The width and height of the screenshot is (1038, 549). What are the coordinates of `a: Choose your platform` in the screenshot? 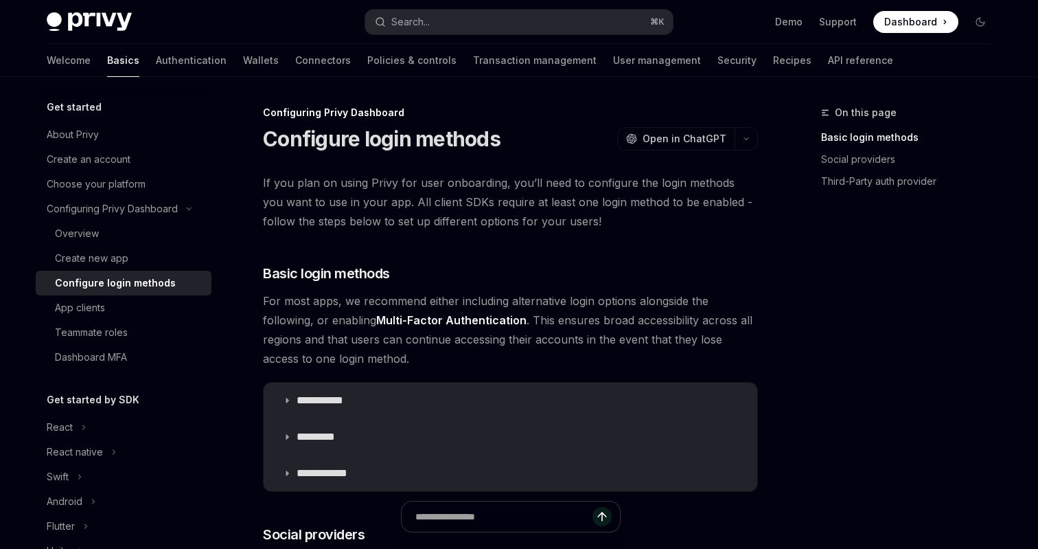 It's located at (124, 184).